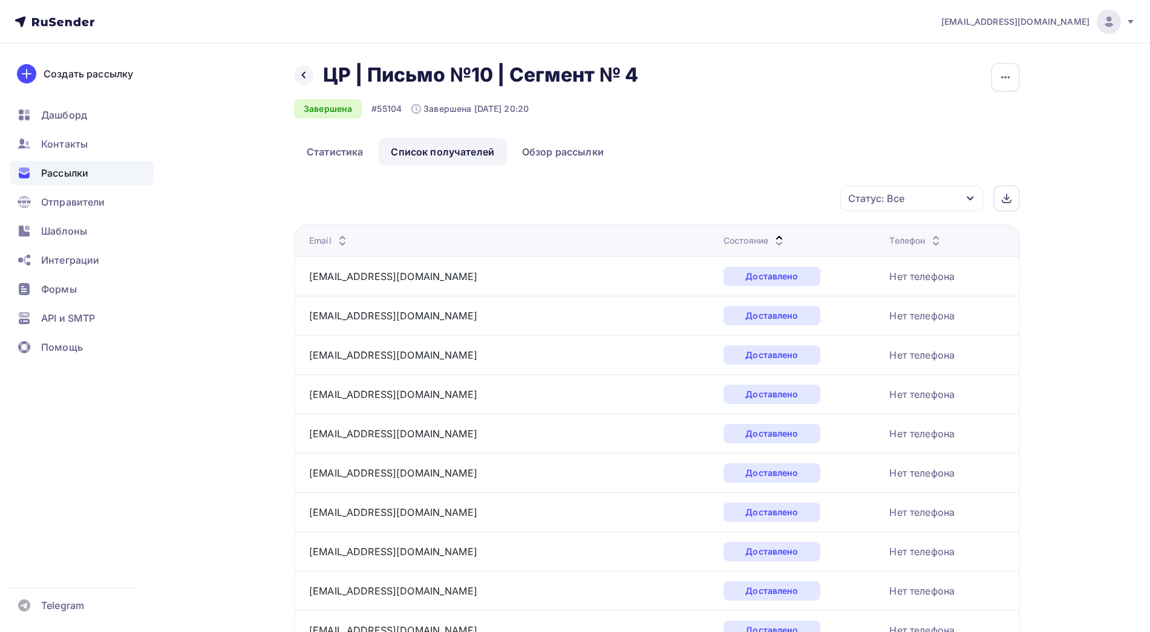  What do you see at coordinates (64, 115) in the screenshot?
I see `span: Дашборд` at bounding box center [64, 115].